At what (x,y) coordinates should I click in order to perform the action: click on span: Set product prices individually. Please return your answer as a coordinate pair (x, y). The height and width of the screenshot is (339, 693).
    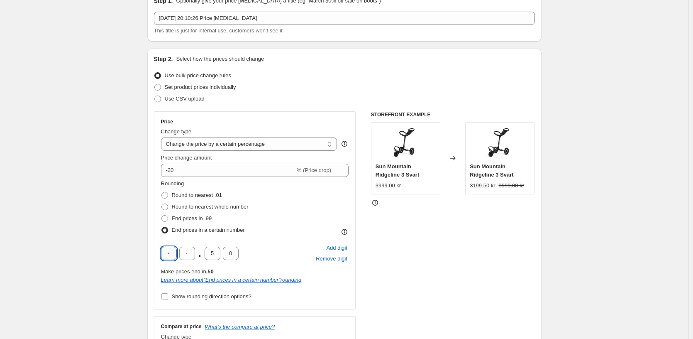
    Looking at the image, I should click on (201, 87).